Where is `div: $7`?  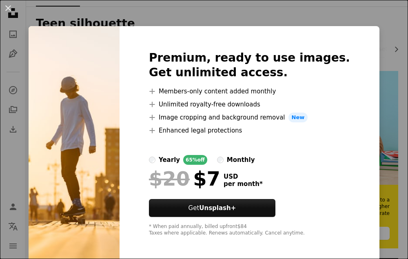
div: $7 is located at coordinates (184, 179).